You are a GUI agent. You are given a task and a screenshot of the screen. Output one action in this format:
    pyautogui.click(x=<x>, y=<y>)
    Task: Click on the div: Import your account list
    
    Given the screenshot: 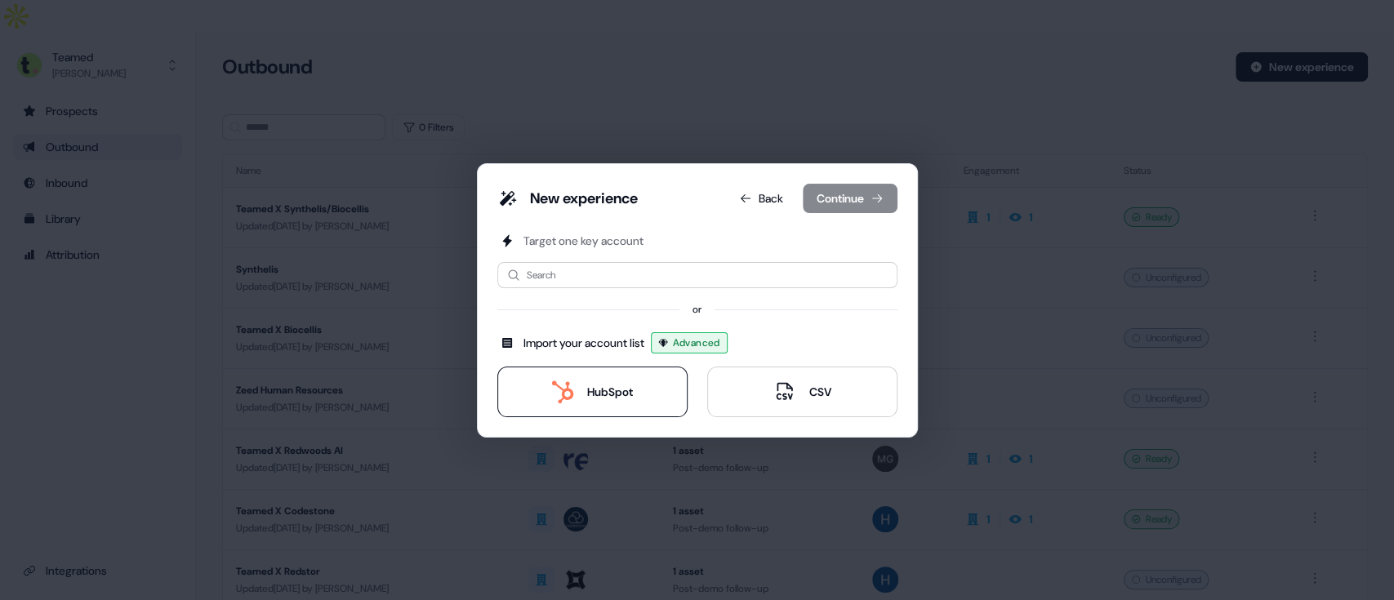 What is the action you would take?
    pyautogui.click(x=584, y=343)
    